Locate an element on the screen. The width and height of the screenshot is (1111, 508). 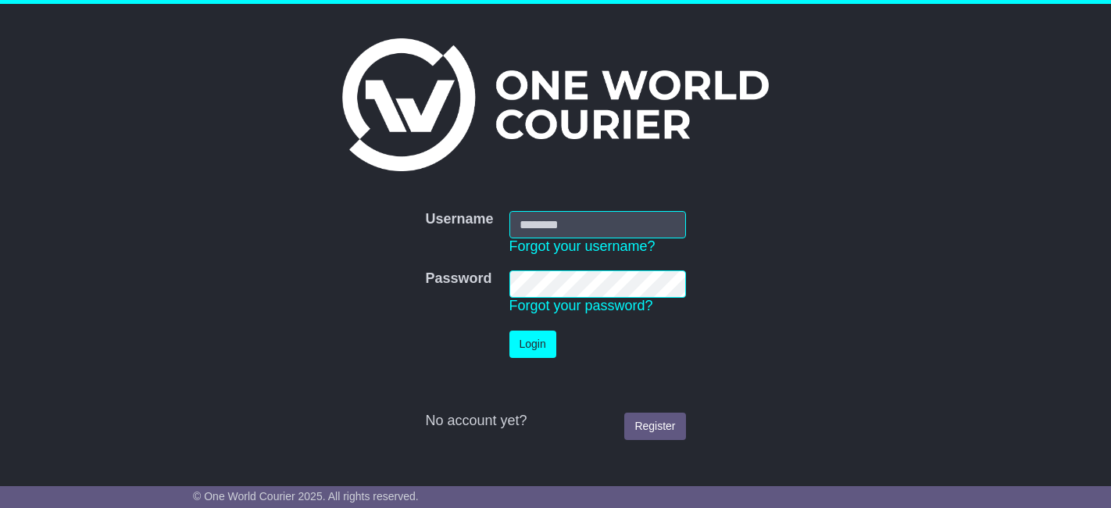
a: Forgot your password? is located at coordinates (581, 305).